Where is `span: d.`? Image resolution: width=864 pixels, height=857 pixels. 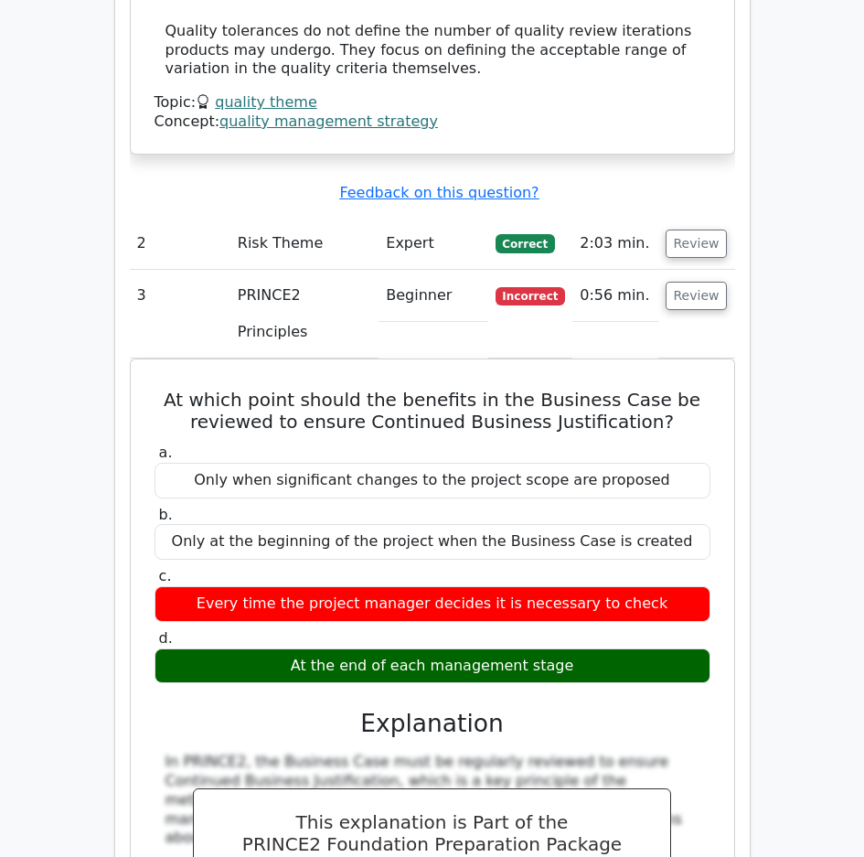 span: d. is located at coordinates (165, 637).